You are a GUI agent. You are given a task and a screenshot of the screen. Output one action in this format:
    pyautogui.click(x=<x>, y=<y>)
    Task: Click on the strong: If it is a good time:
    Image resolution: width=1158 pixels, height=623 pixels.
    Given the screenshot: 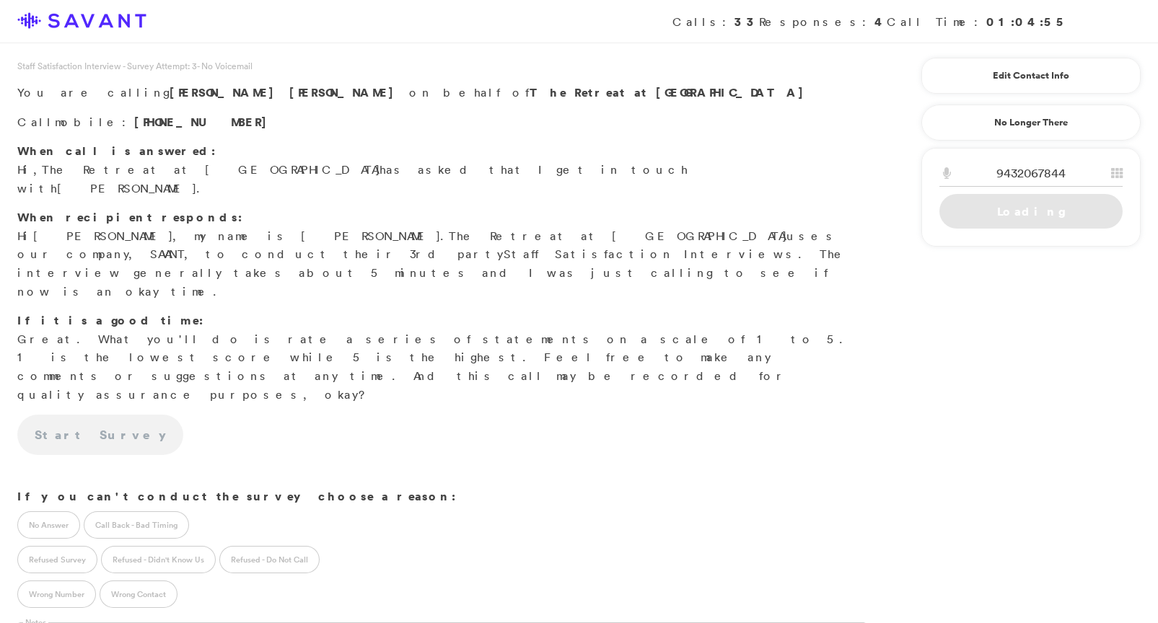 What is the action you would take?
    pyautogui.click(x=110, y=320)
    